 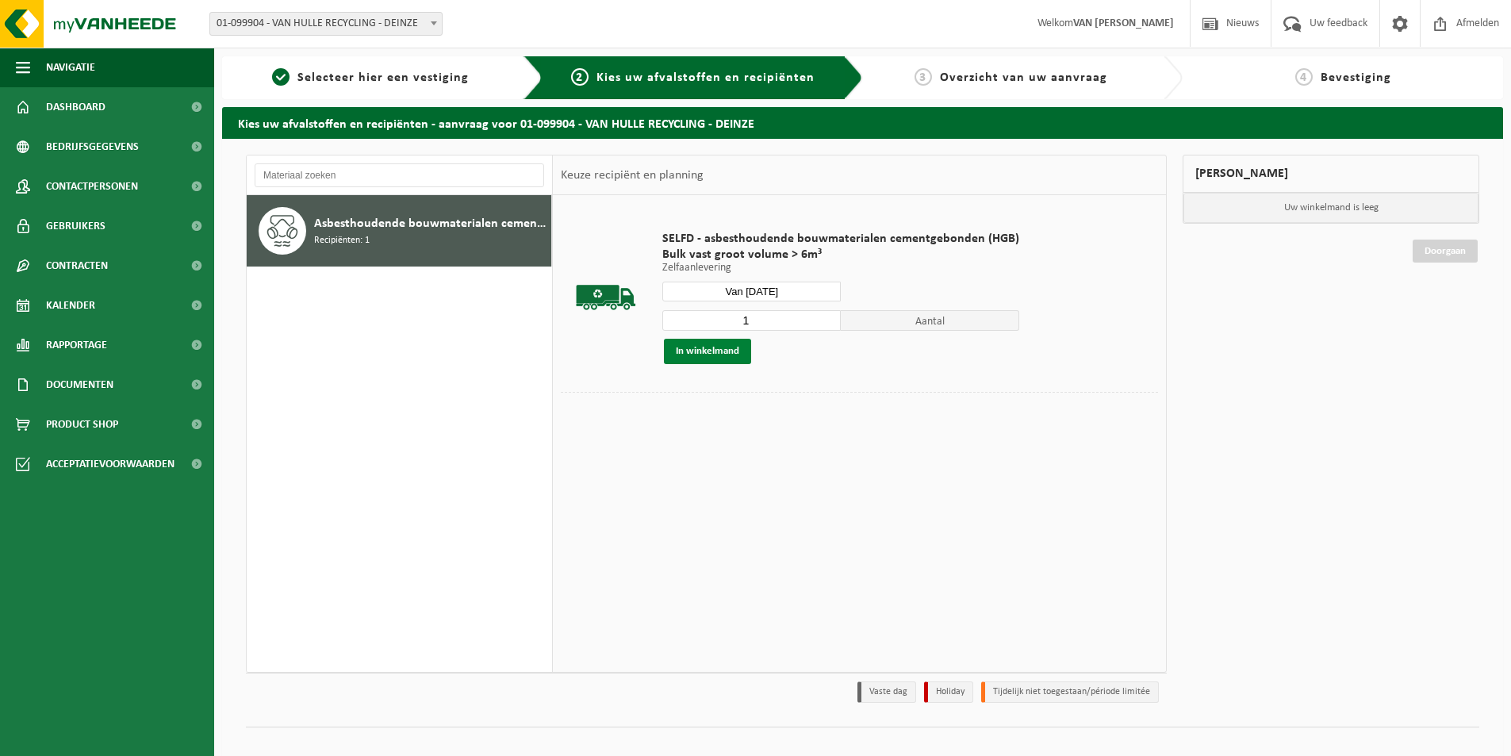 I want to click on span: Asbesthoudende bouwmaterialen cementgebonden (hechtgebonden), so click(x=431, y=224).